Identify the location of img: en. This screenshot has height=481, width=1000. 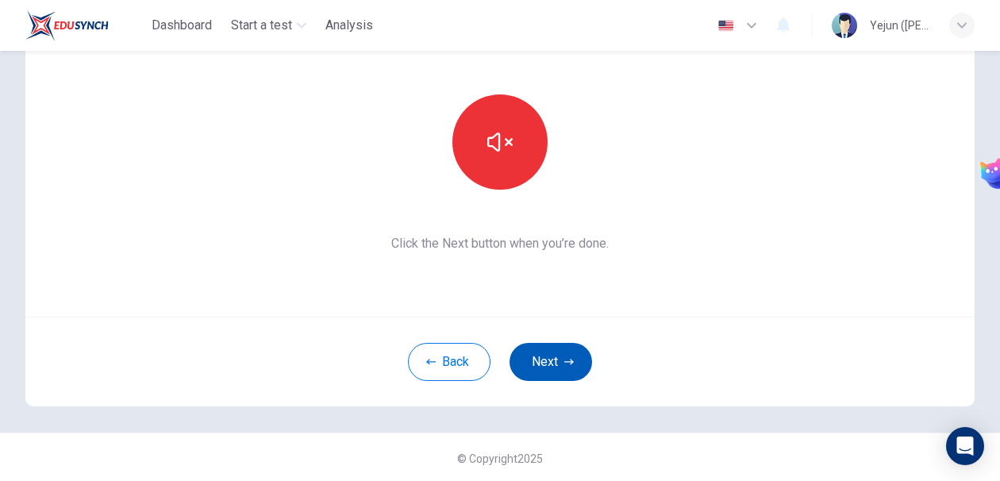
(725, 25).